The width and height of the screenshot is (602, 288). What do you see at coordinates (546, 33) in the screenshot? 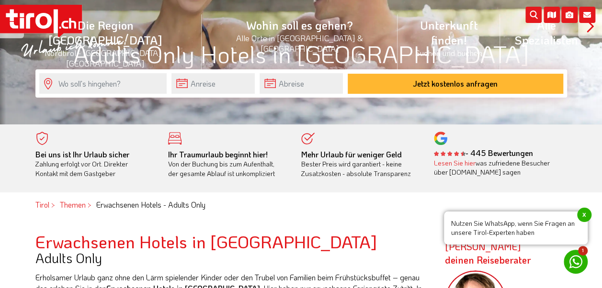
I see `a: Alle Spezialisten` at bounding box center [546, 33].